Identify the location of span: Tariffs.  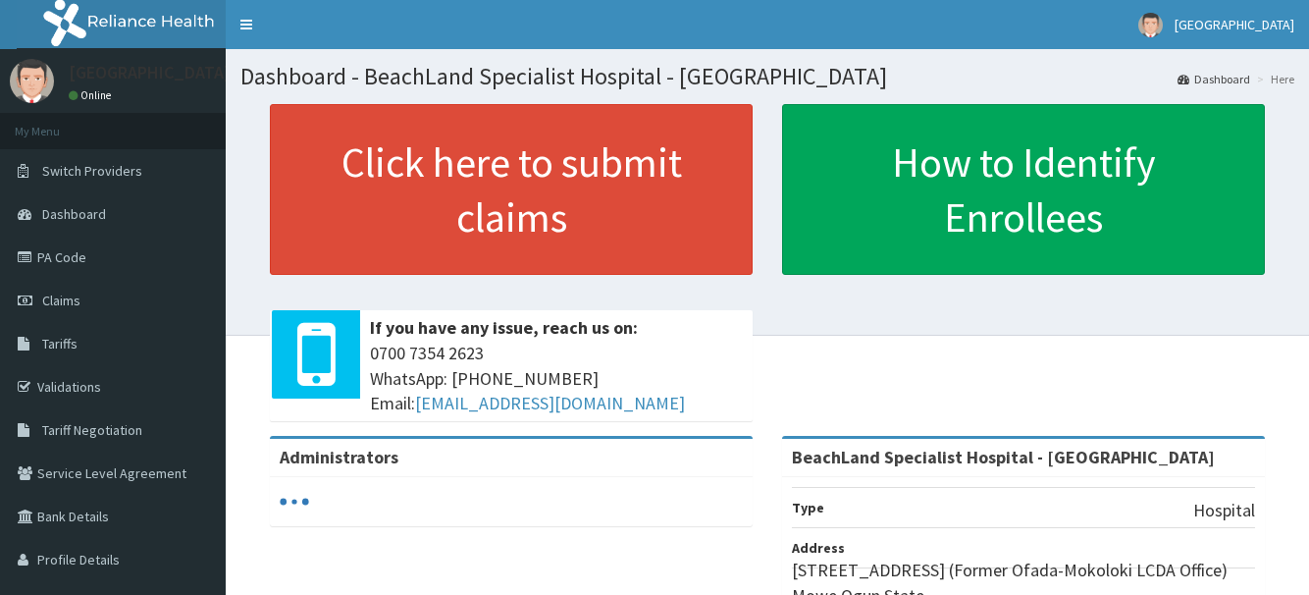
(60, 344).